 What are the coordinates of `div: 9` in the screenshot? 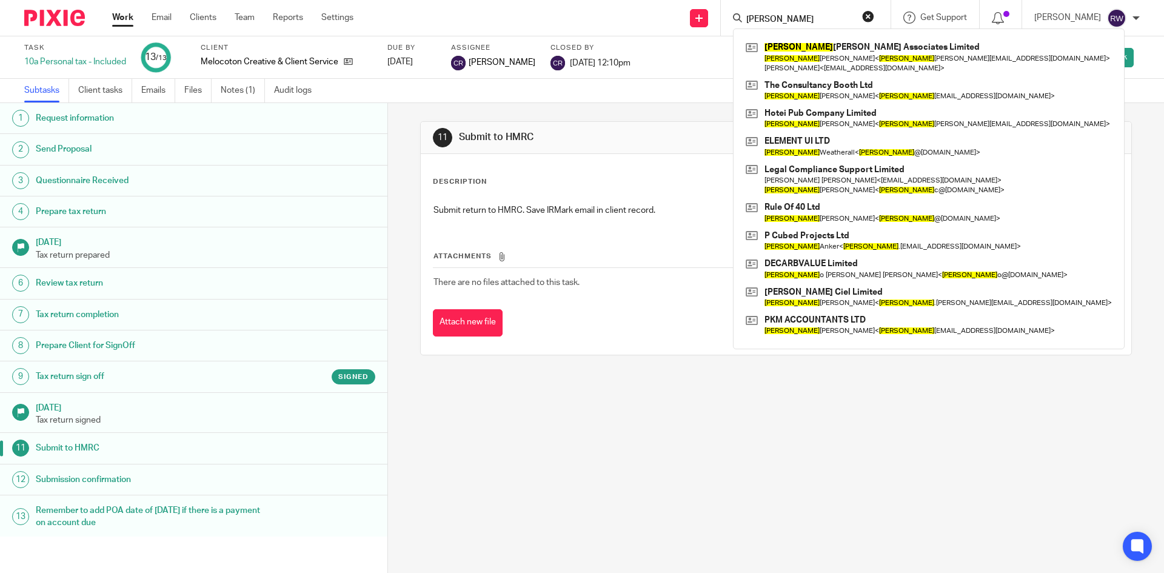 It's located at (21, 376).